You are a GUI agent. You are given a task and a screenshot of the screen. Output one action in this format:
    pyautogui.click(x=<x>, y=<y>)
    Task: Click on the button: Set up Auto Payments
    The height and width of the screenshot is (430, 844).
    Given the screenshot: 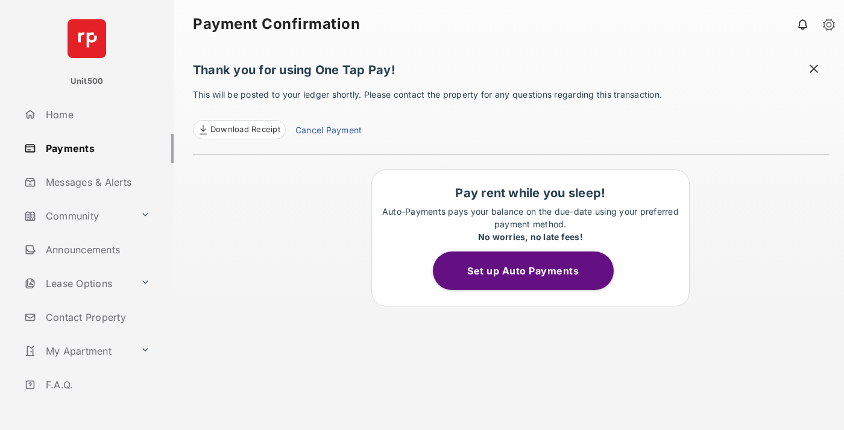 What is the action you would take?
    pyautogui.click(x=523, y=271)
    